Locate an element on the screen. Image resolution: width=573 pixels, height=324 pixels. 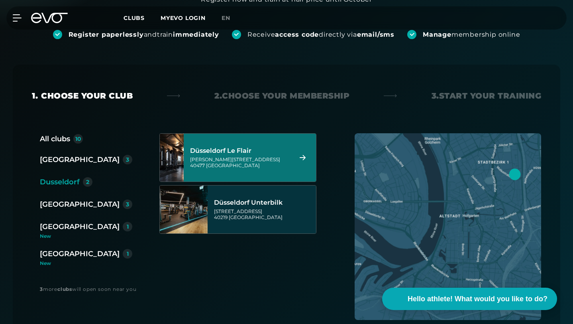
font: Düsseldorf Le Flair is located at coordinates (221, 150).